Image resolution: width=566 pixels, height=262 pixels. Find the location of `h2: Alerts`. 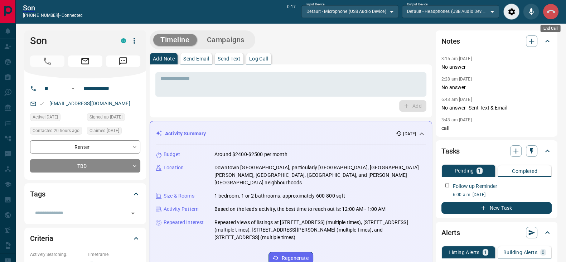

h2: Alerts is located at coordinates (451, 233).